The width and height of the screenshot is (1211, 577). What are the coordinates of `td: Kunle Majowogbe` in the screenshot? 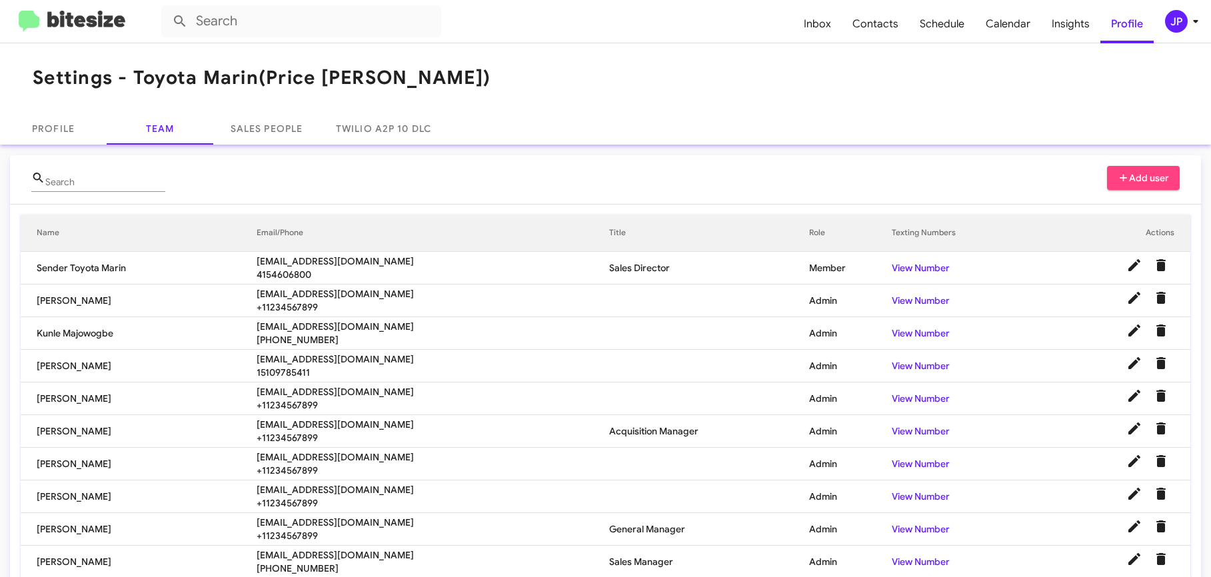 It's located at (139, 333).